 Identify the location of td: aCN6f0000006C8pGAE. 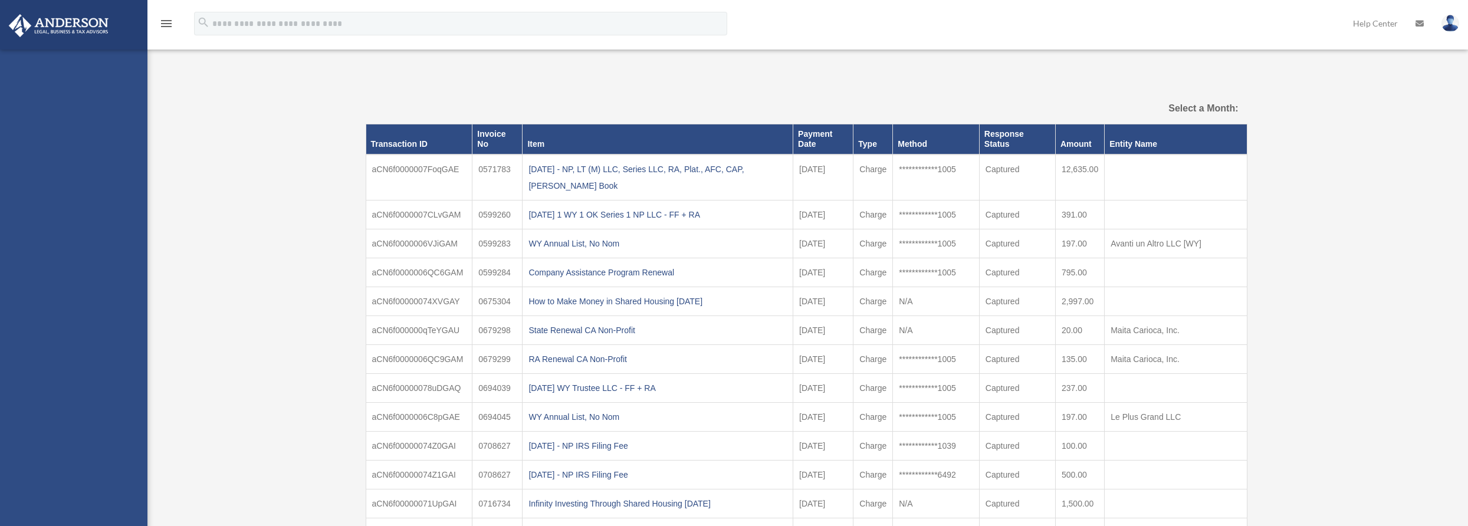
(419, 416).